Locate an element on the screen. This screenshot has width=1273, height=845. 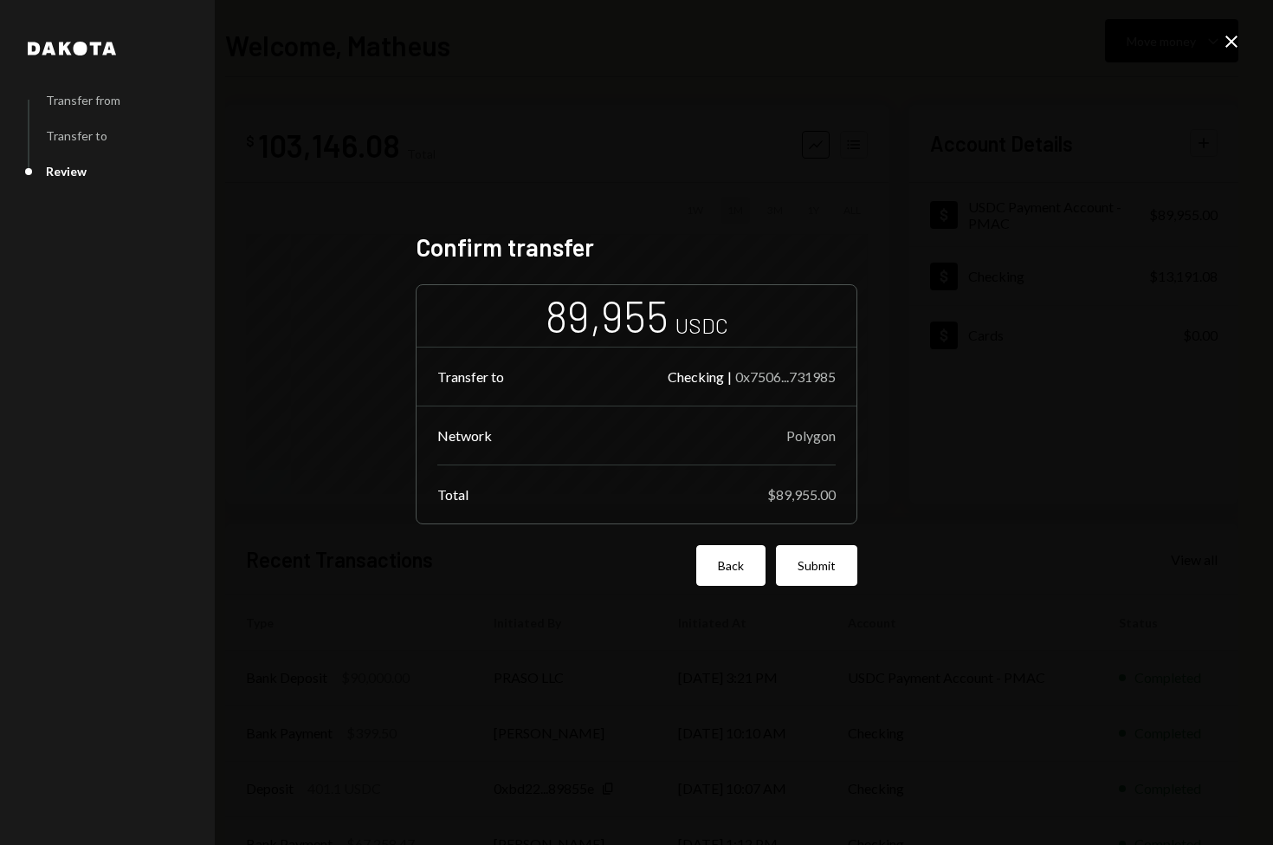
div: Polygon is located at coordinates (811, 435).